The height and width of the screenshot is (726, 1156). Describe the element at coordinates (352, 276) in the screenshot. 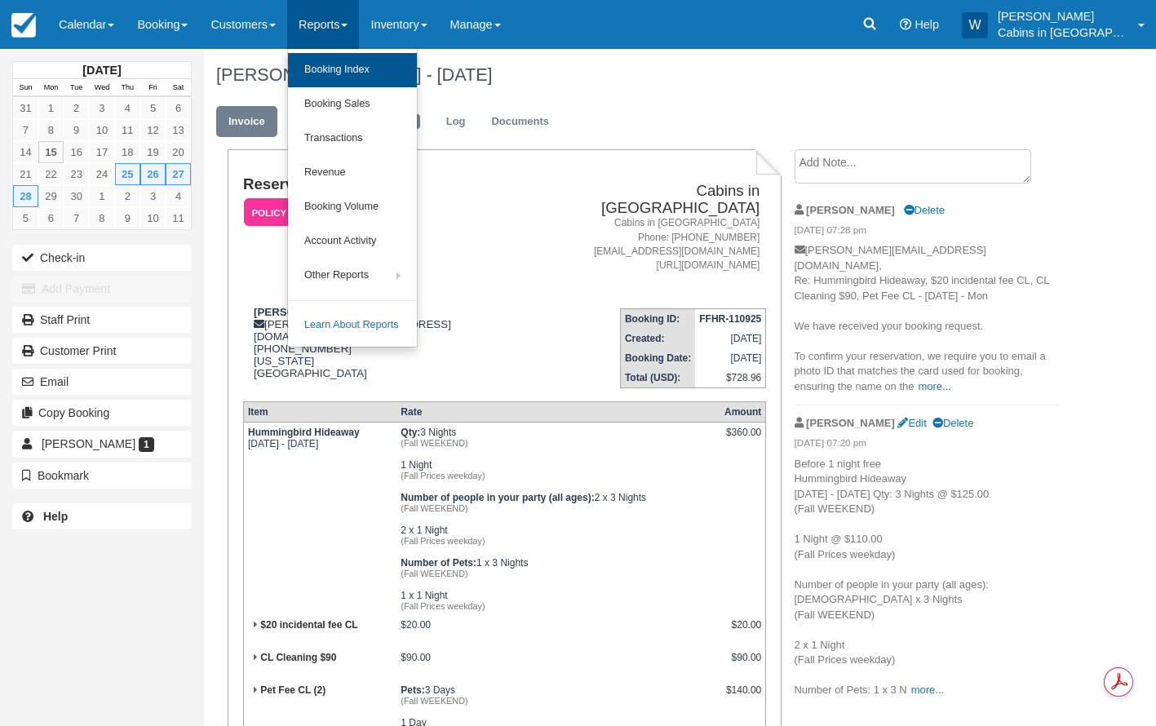

I see `a: Other Reports` at that location.